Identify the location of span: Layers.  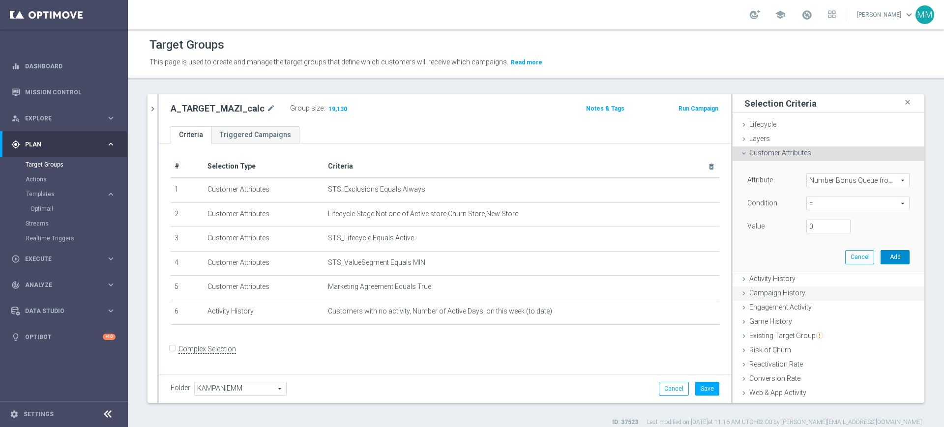
(760, 139).